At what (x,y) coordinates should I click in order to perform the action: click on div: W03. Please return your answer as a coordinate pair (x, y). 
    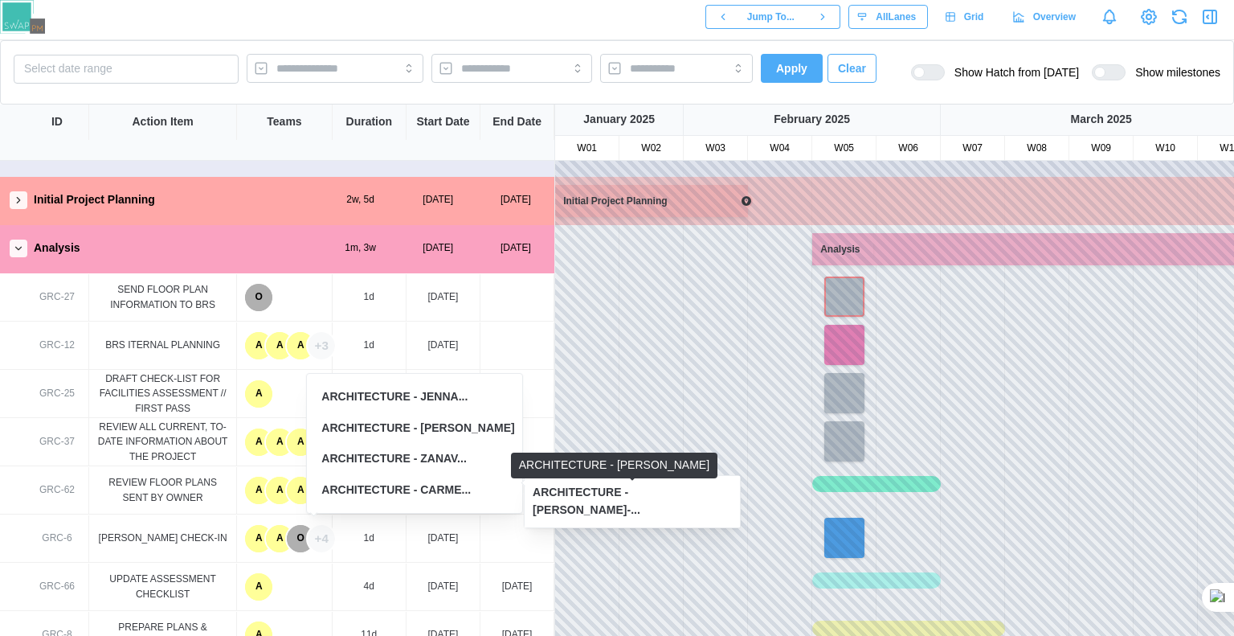
    Looking at the image, I should click on (715, 148).